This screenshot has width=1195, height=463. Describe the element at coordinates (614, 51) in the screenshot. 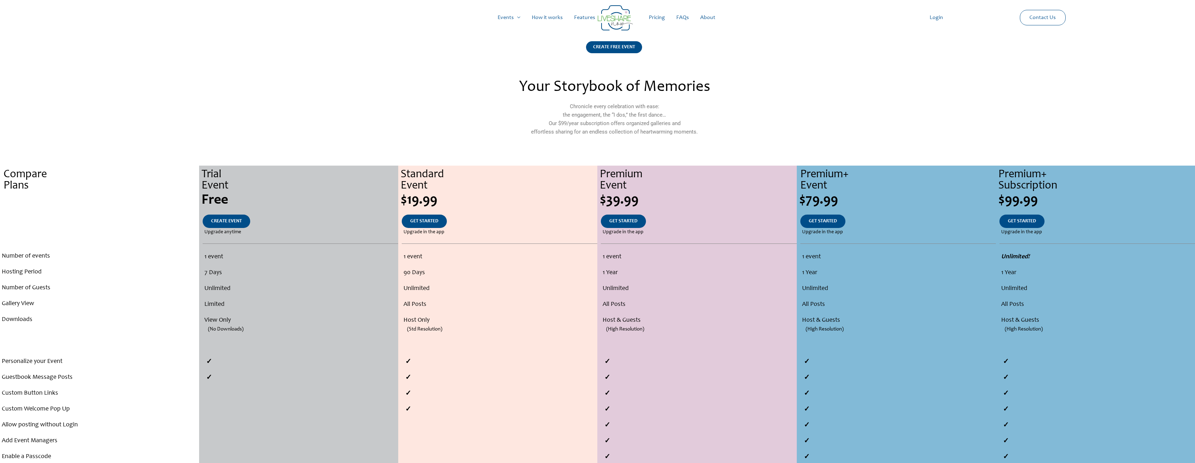

I see `a: CREATE FREE EVENT` at that location.